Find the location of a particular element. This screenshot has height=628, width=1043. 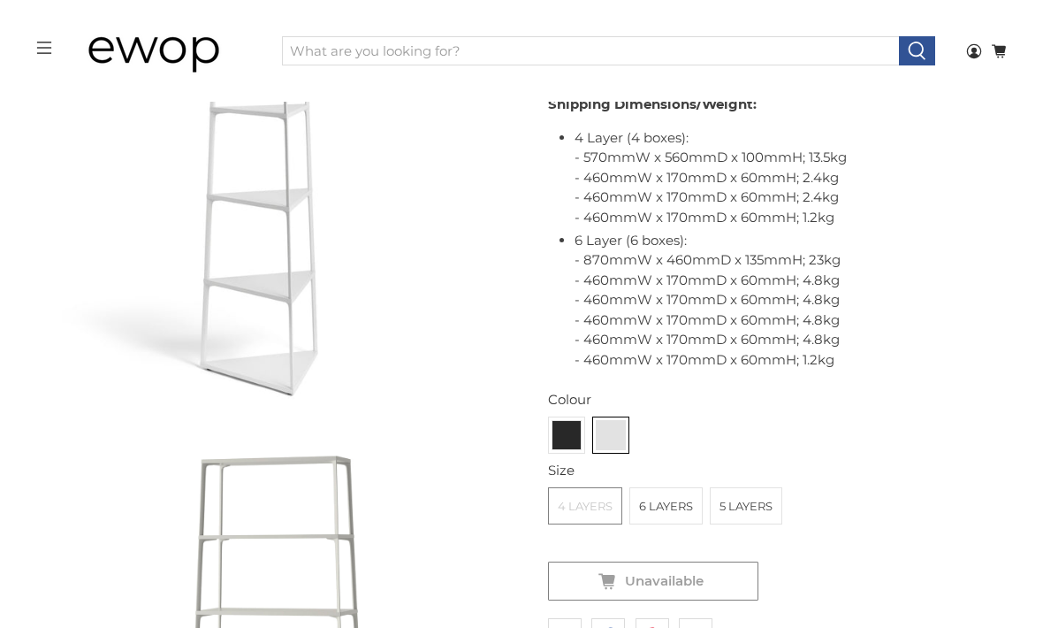

li: 4 Layer (4 boxes): - 570mmW x 560mmD x 100mmH; 13.5kg - 460mmW x 170mmD x 60mmH; 2.4kg - 460mmW x... is located at coordinates (782, 178).